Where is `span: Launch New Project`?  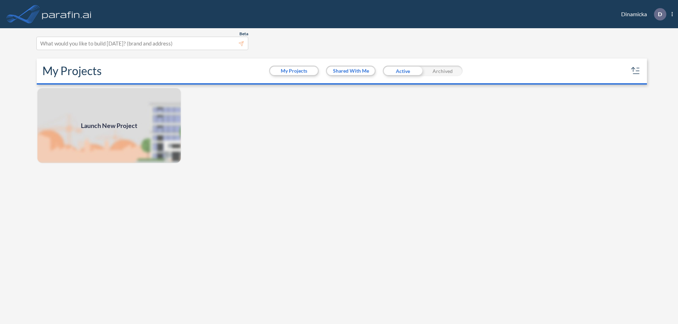 span: Launch New Project is located at coordinates (109, 126).